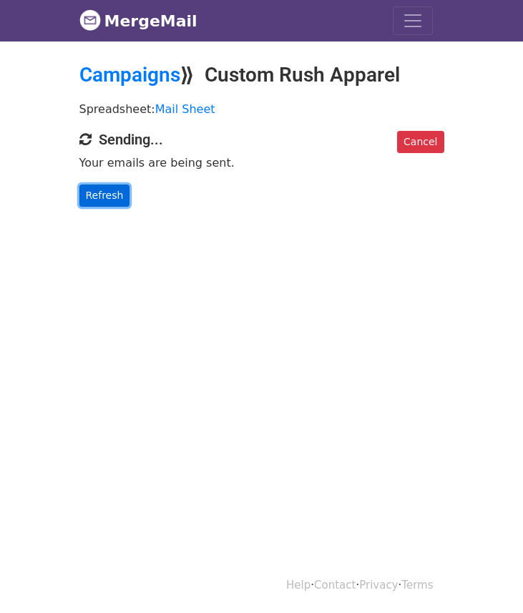 This screenshot has width=523, height=613. What do you see at coordinates (335, 585) in the screenshot?
I see `a: Contact` at bounding box center [335, 585].